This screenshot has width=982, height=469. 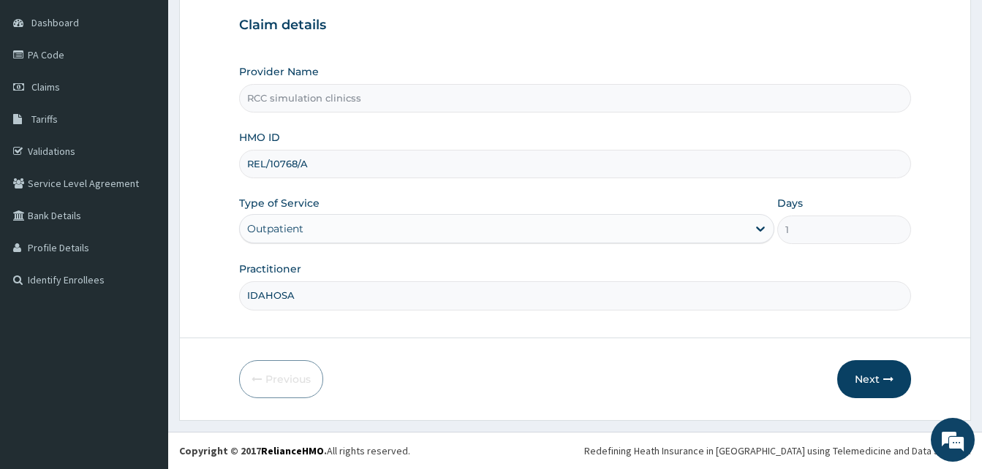 What do you see at coordinates (55, 23) in the screenshot?
I see `span: Dashboard` at bounding box center [55, 23].